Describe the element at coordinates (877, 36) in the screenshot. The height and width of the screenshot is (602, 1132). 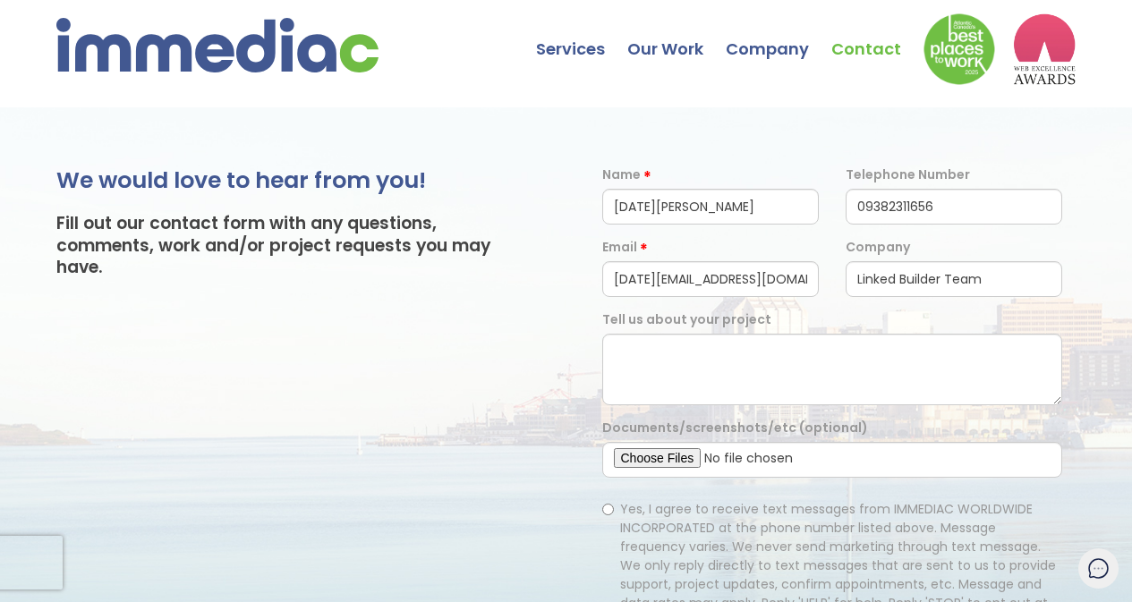
I see `a: Contact` at that location.